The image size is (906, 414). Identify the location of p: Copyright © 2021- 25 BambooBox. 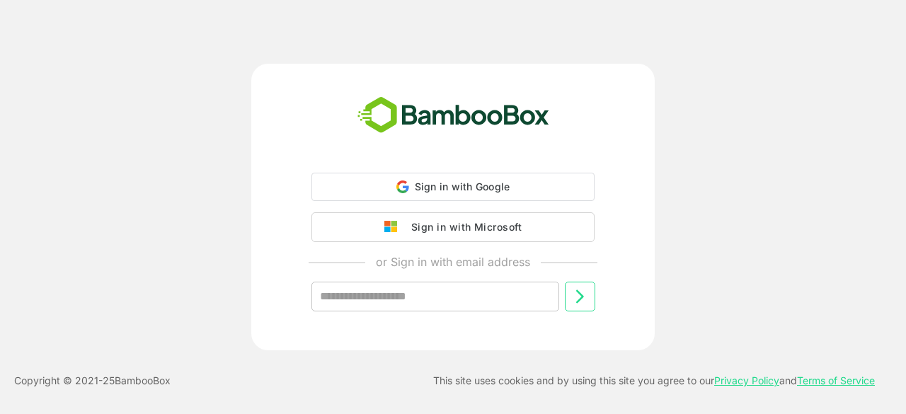
(92, 381).